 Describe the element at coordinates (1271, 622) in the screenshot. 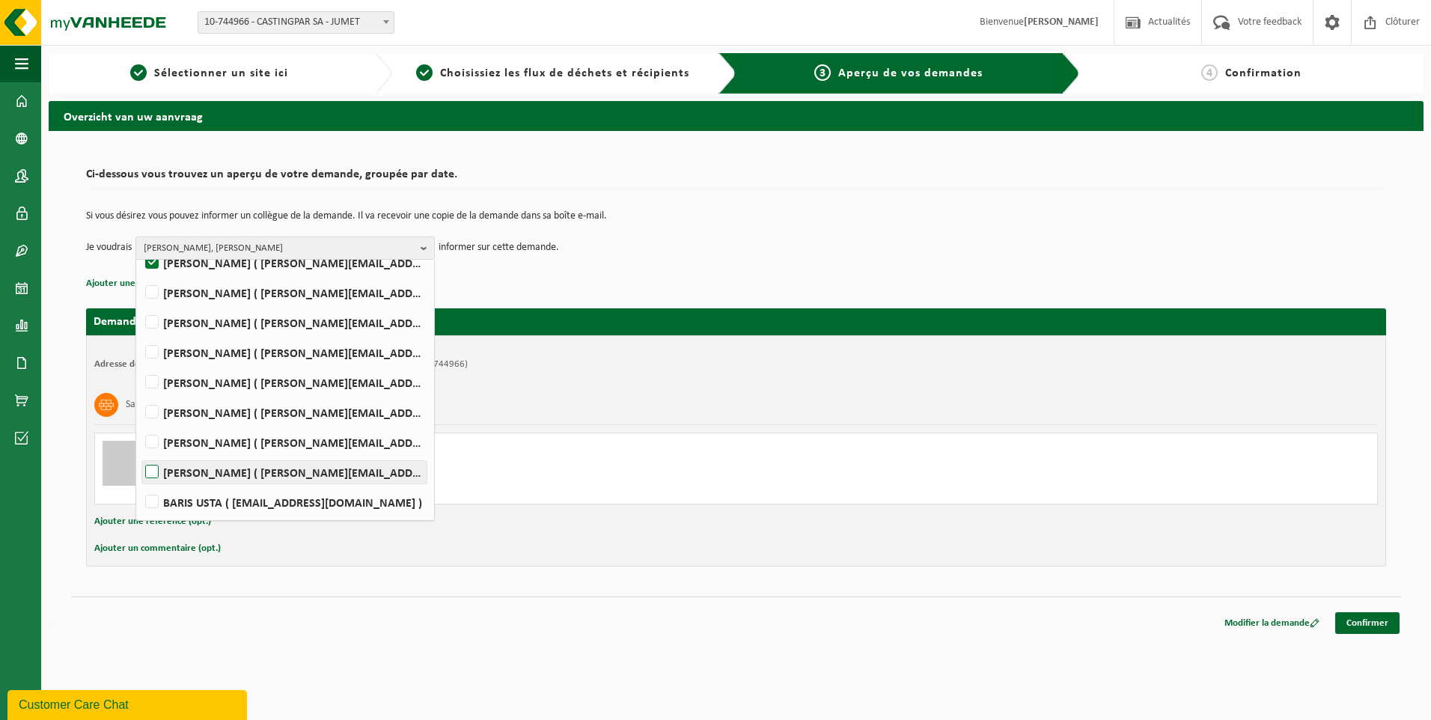

I see `a: Modifier la demande` at that location.